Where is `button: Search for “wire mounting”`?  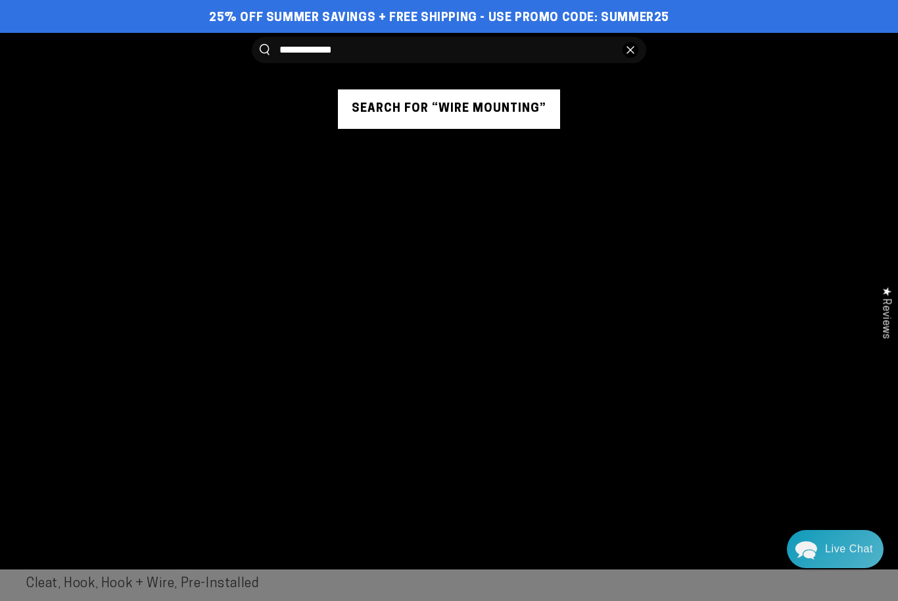 button: Search for “wire mounting” is located at coordinates (449, 109).